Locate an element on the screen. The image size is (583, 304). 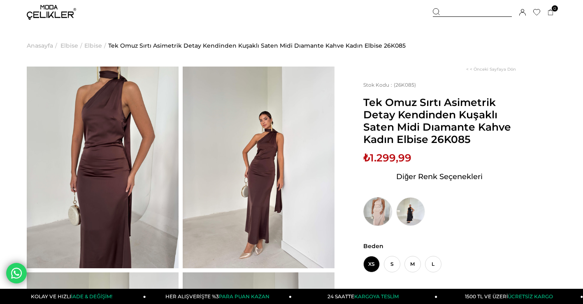
img: logo is located at coordinates (51, 12).